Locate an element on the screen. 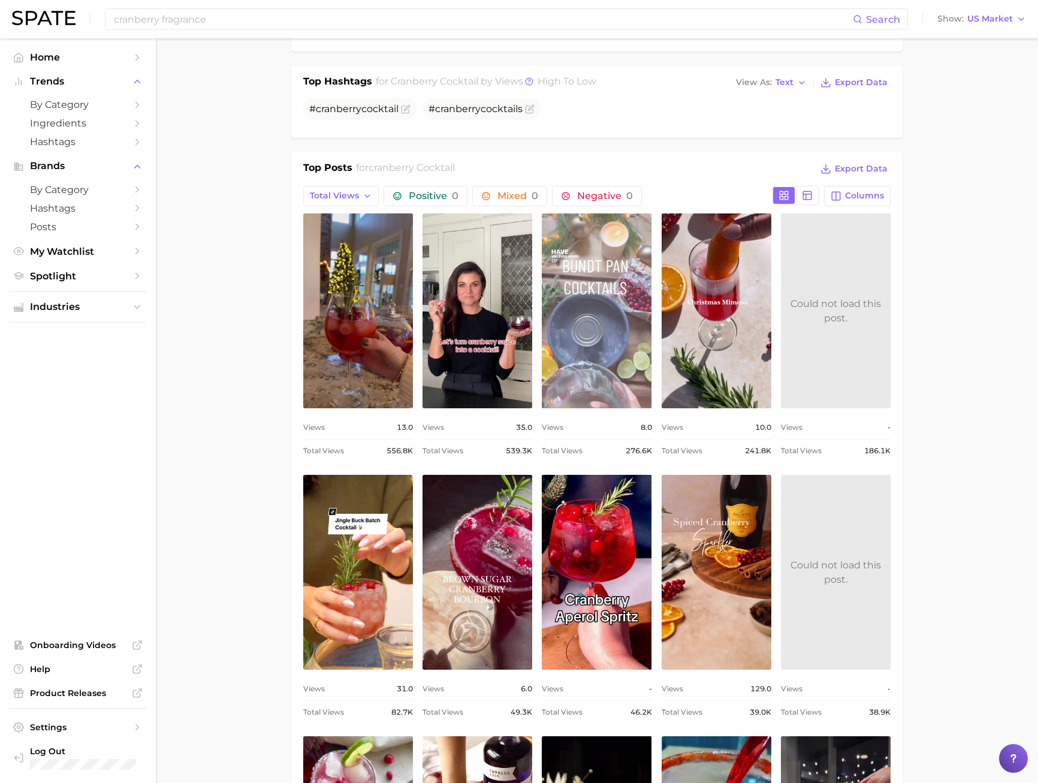 This screenshot has height=783, width=1038. span: Home is located at coordinates (78, 57).